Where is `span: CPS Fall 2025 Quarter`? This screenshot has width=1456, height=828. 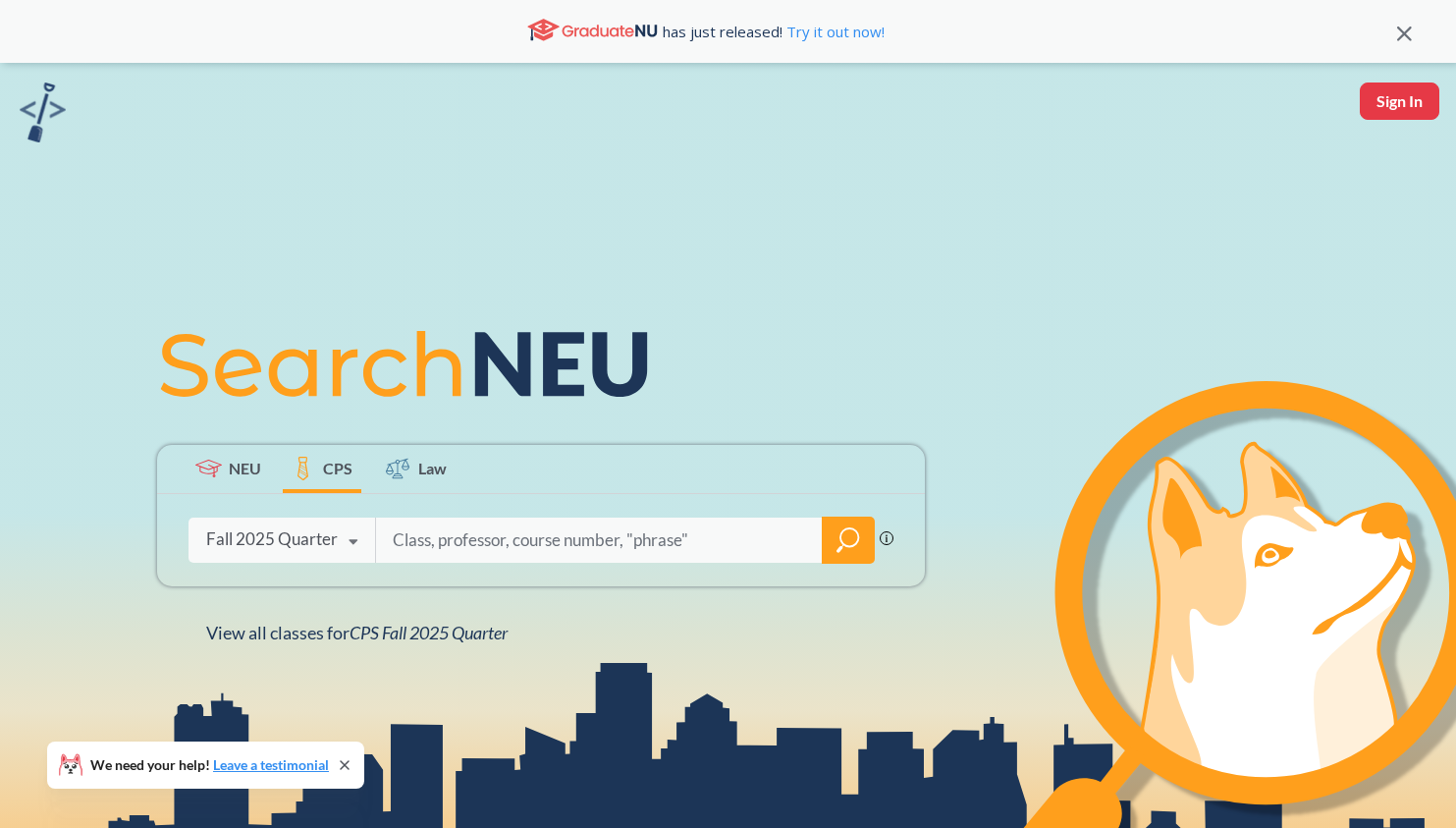 span: CPS Fall 2025 Quarter is located at coordinates (428, 632).